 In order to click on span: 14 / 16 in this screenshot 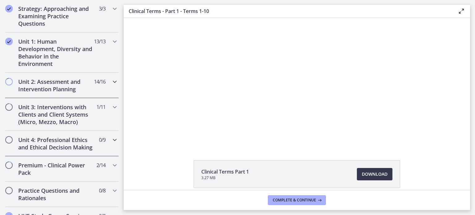, I will do `click(99, 82)`.